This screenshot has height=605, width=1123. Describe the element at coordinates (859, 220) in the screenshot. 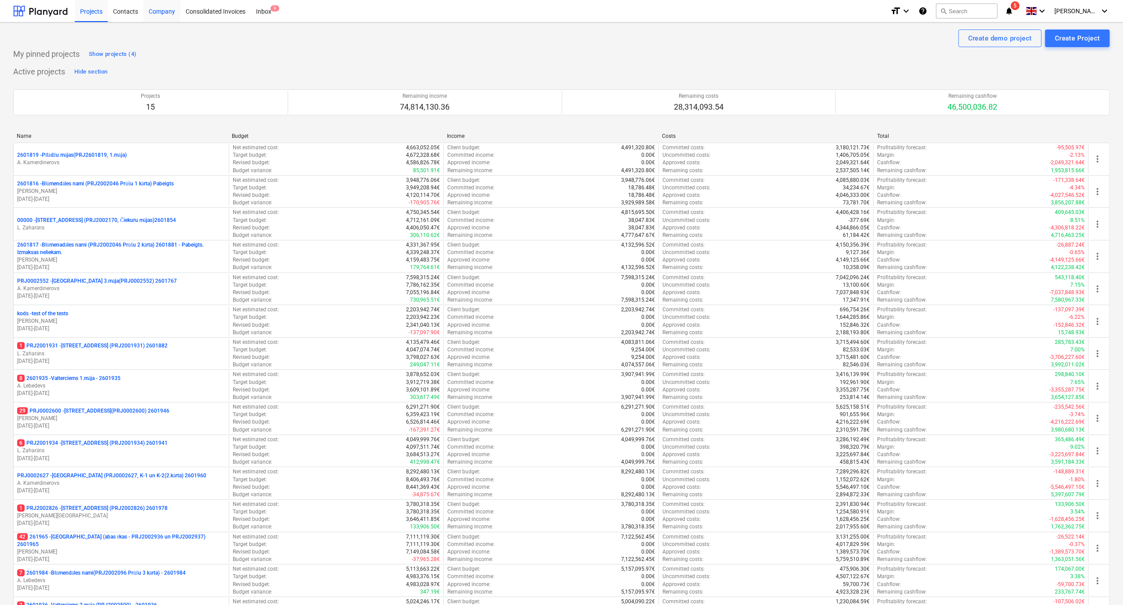

I see `p: -377.69€` at that location.